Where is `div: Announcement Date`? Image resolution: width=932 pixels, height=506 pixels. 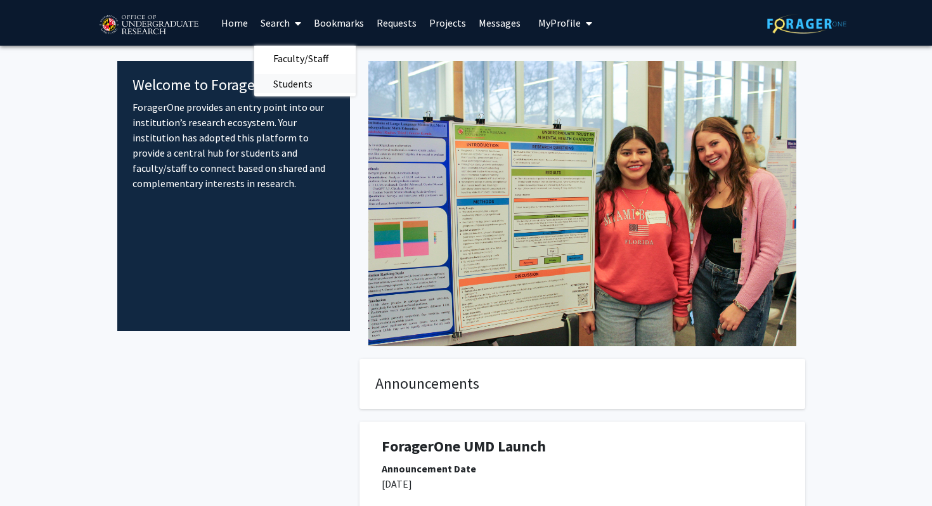 div: Announcement Date is located at coordinates (582, 469).